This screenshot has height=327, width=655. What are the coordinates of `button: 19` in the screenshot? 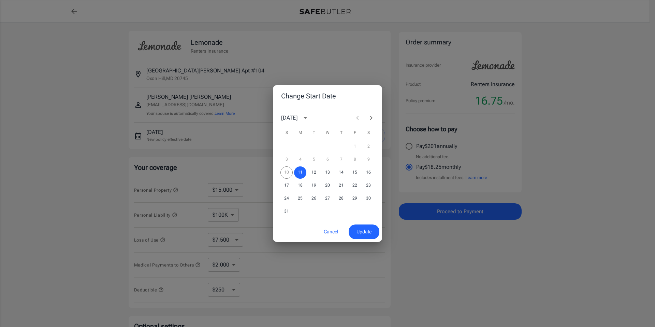 It's located at (314, 185).